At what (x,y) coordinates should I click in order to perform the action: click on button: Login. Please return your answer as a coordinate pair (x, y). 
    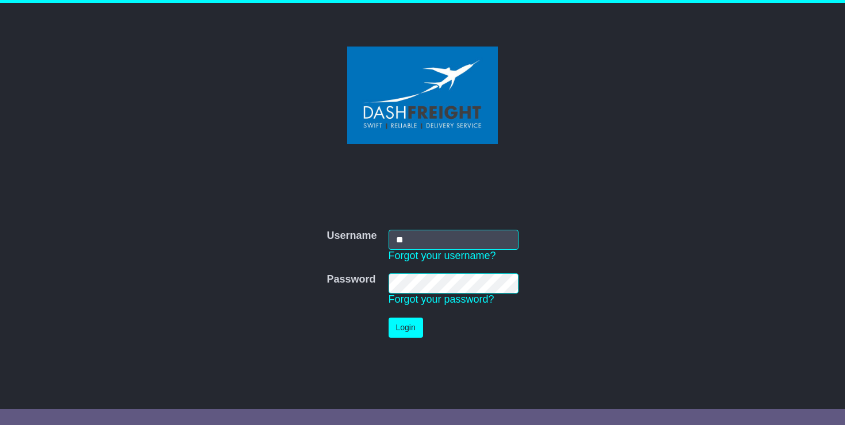
    Looking at the image, I should click on (406, 328).